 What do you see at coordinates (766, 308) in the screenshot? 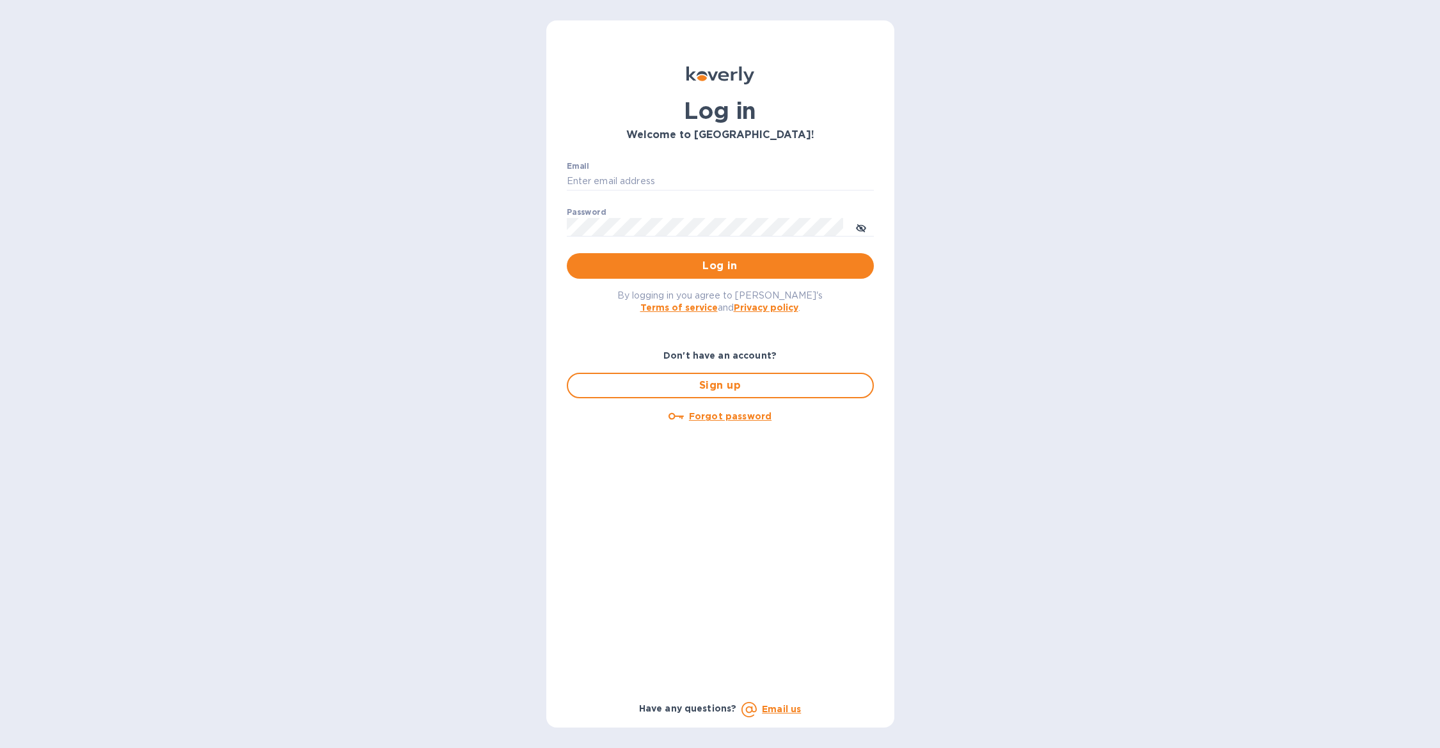
I see `b: Privacy policy` at bounding box center [766, 308].